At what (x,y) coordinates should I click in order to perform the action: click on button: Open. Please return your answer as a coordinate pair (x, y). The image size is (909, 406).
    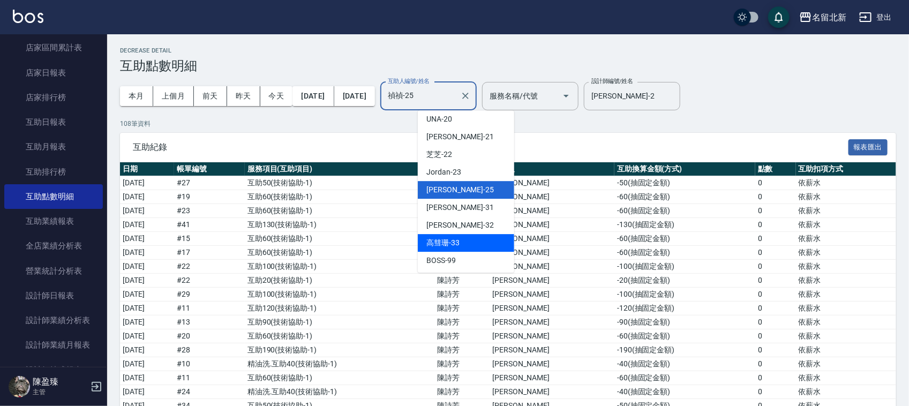
    Looking at the image, I should click on (566, 96).